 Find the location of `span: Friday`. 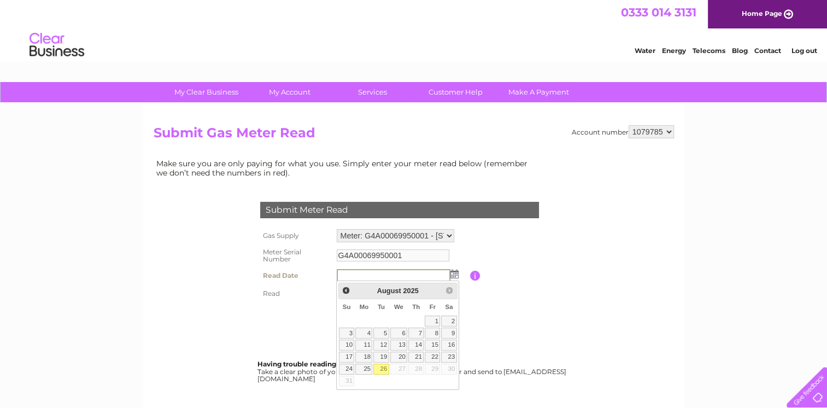

span: Friday is located at coordinates (433, 307).